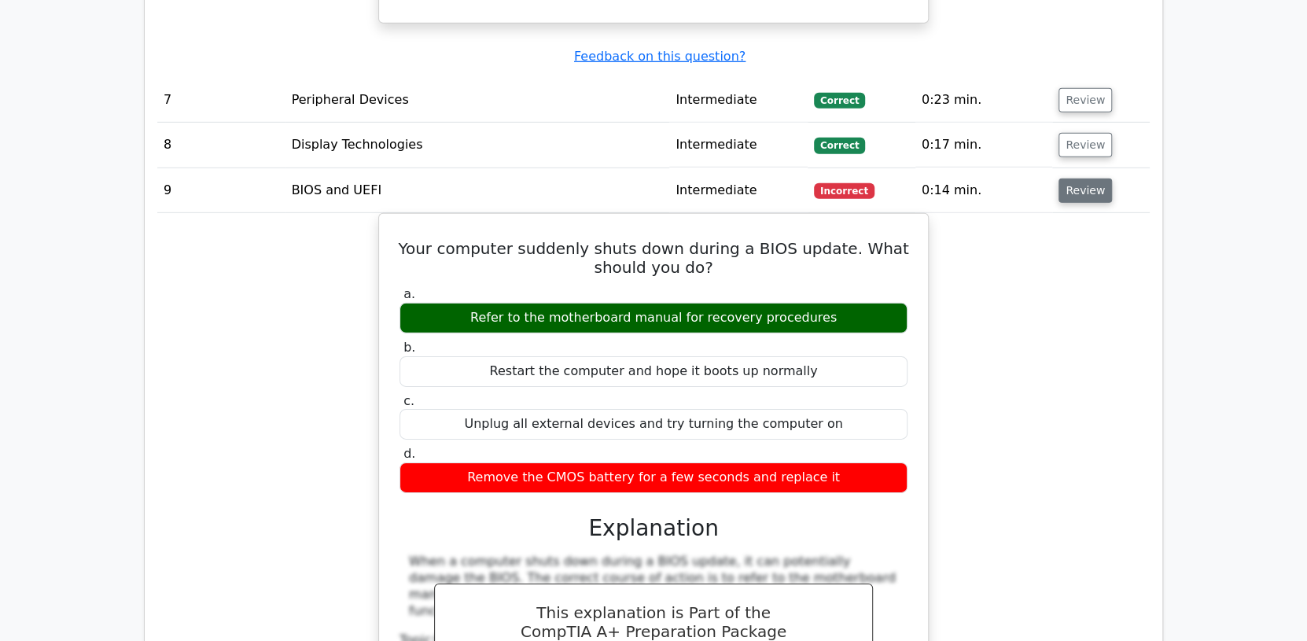  What do you see at coordinates (654, 529) in the screenshot?
I see `h3: Explanation` at bounding box center [654, 529].